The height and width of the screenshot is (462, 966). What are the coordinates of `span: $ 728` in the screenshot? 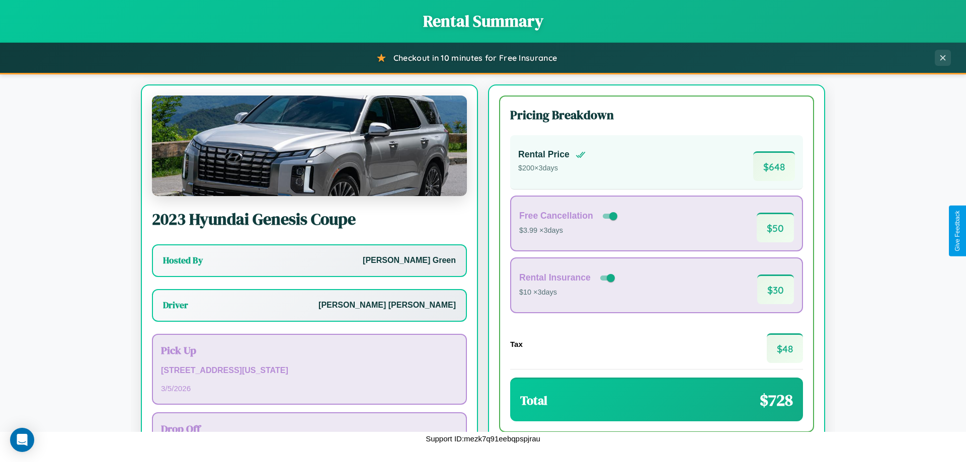 It's located at (776, 400).